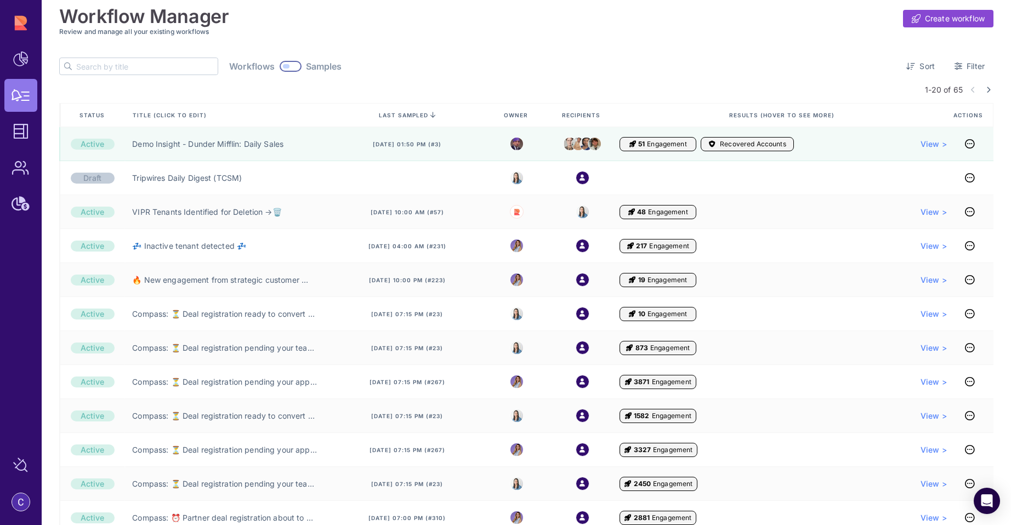  Describe the element at coordinates (517, 115) in the screenshot. I see `span: Owner` at that location.